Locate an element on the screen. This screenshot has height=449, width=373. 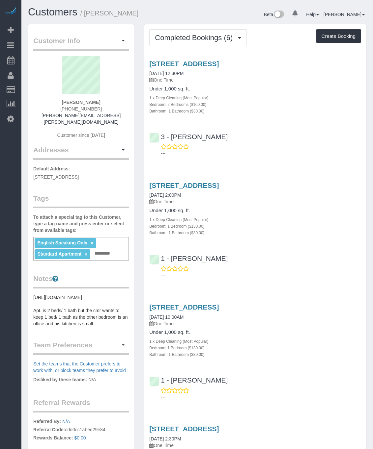
legend: Notes is located at coordinates (81, 281).